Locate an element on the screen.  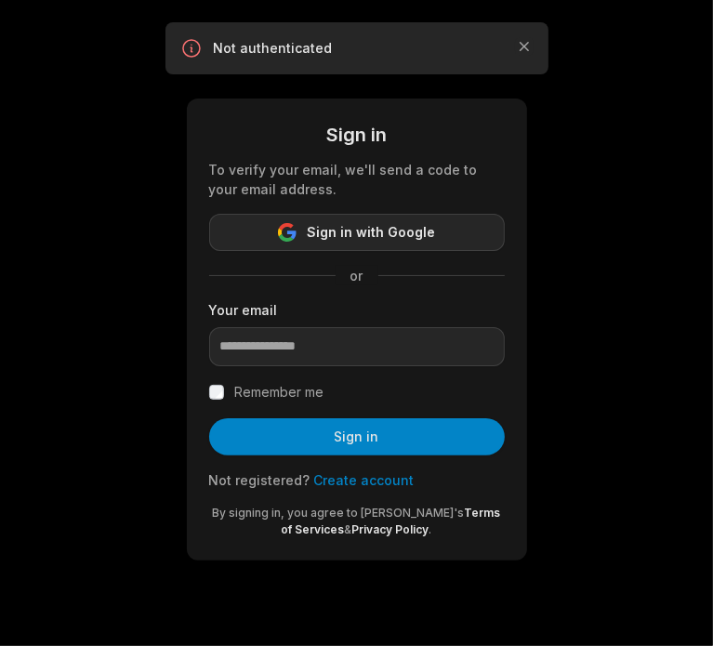
button: Sign in with Google is located at coordinates (357, 233).